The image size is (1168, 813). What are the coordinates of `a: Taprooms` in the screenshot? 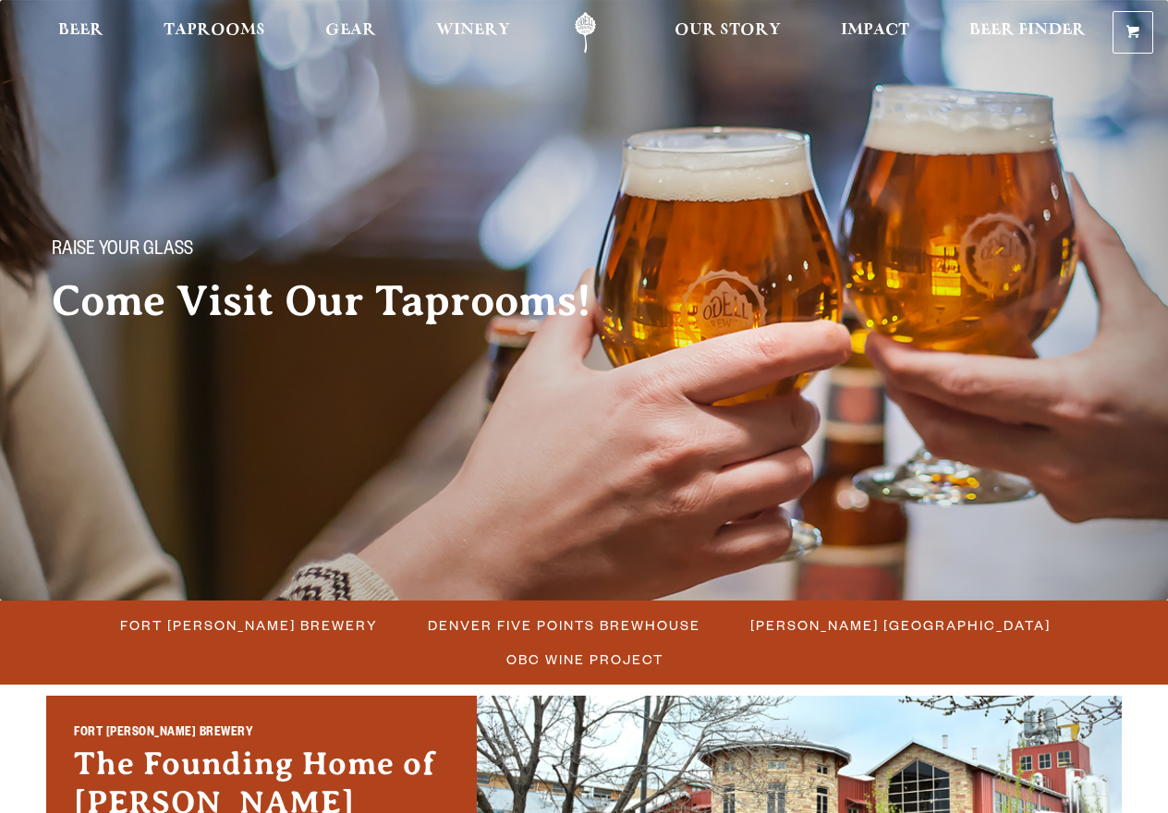 It's located at (214, 32).